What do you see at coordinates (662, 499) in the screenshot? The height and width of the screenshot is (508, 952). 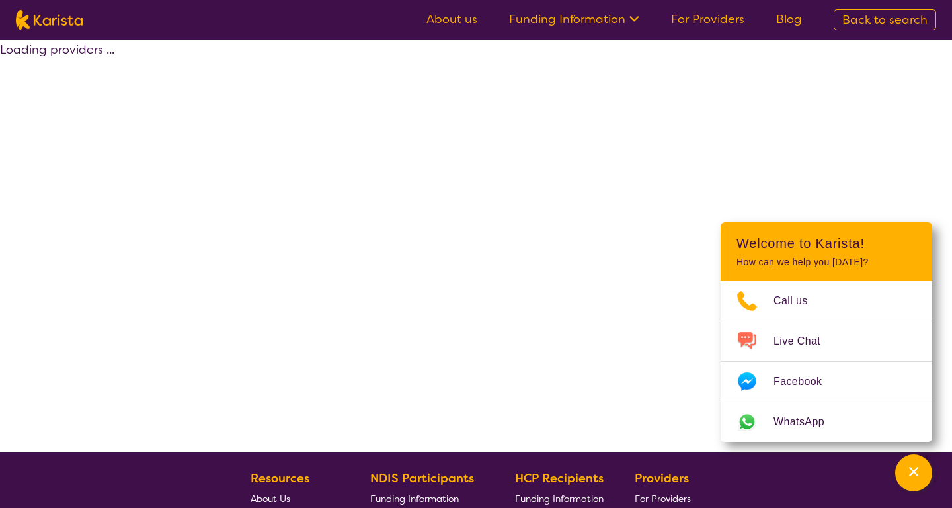 I see `span: For Providers` at bounding box center [662, 499].